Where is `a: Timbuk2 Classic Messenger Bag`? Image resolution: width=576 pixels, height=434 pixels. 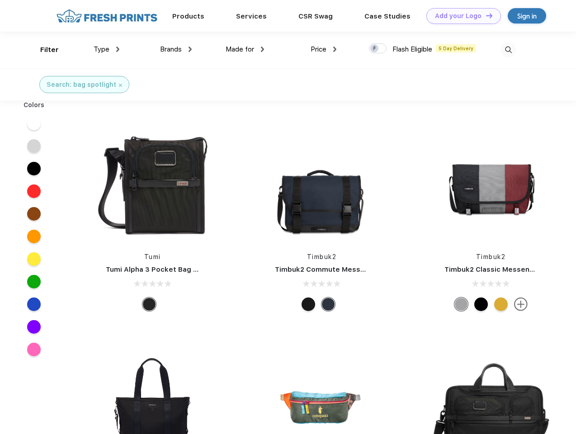
a: Timbuk2 Classic Messenger Bag is located at coordinates (500, 269).